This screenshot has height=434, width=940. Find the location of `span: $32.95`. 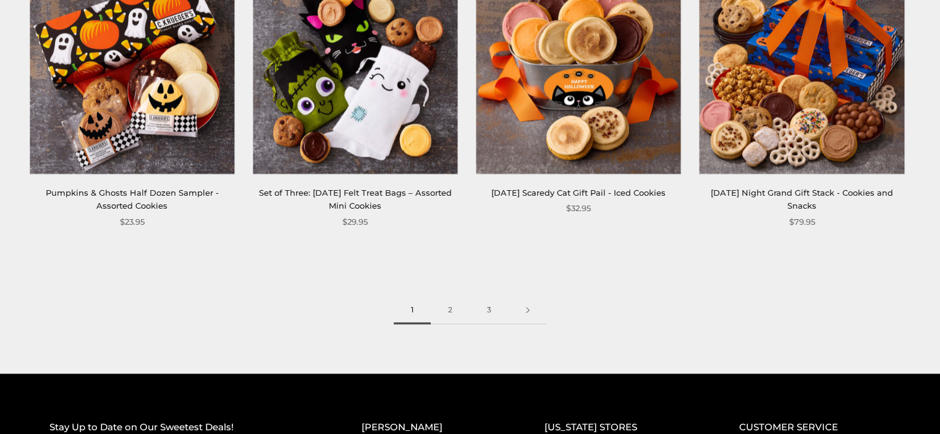

span: $32.95 is located at coordinates (578, 208).